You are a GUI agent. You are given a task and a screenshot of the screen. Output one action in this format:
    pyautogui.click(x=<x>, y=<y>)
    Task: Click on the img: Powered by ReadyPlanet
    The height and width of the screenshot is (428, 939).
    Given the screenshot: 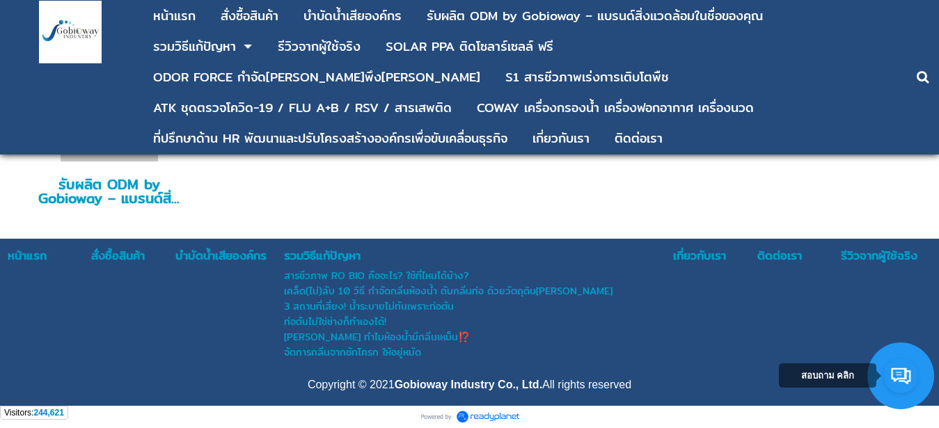 What is the action you would take?
    pyautogui.click(x=470, y=417)
    